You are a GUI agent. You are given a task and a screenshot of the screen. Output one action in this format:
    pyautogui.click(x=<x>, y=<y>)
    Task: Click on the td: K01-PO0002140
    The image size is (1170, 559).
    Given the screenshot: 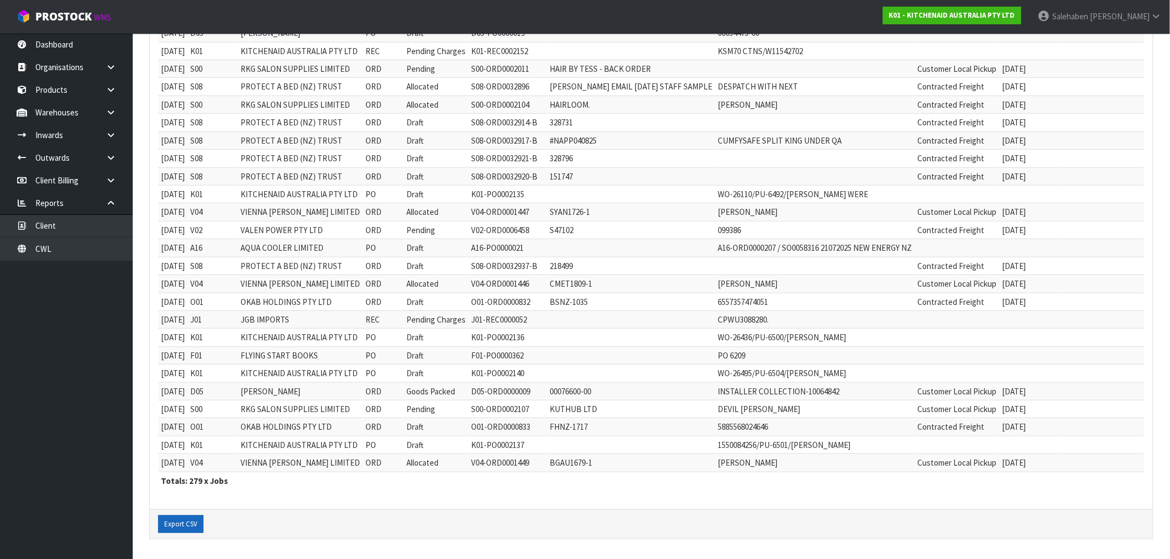 What is the action you would take?
    pyautogui.click(x=507, y=374)
    